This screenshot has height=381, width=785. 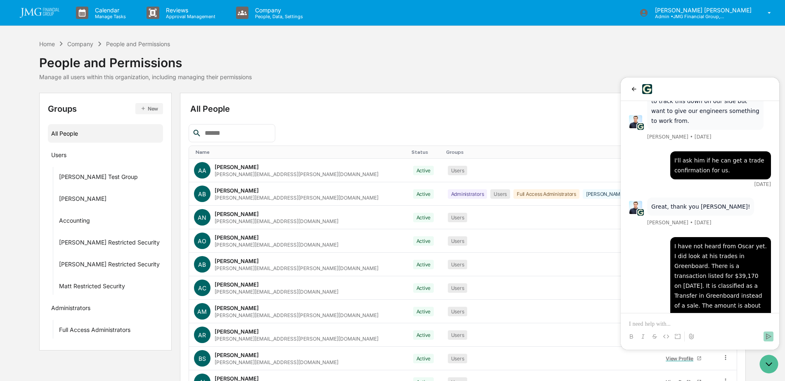 What do you see at coordinates (47, 44) in the screenshot?
I see `div: Home` at bounding box center [47, 44].